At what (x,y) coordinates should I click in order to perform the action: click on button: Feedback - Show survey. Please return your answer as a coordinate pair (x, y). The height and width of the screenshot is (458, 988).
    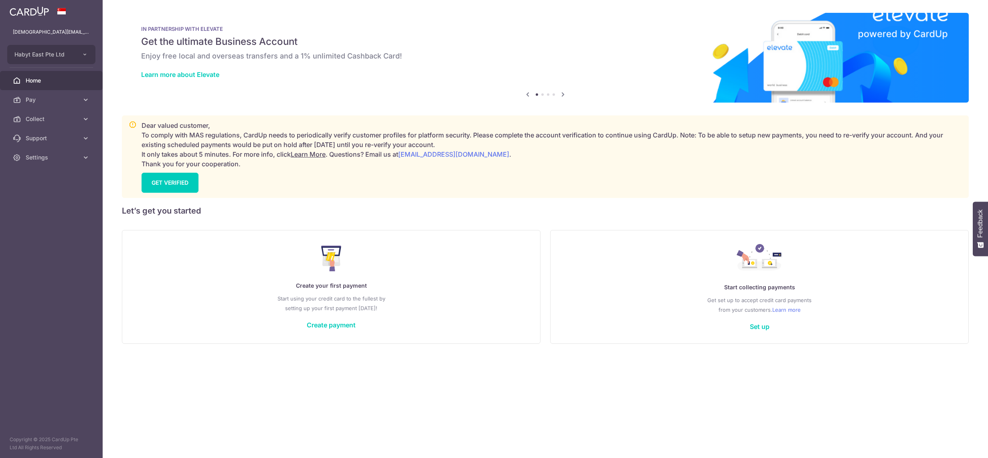
    Looking at the image, I should click on (980, 229).